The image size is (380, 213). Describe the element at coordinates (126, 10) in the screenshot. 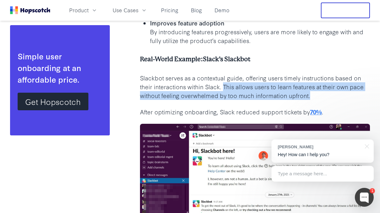

I see `span: Use Cases` at that location.